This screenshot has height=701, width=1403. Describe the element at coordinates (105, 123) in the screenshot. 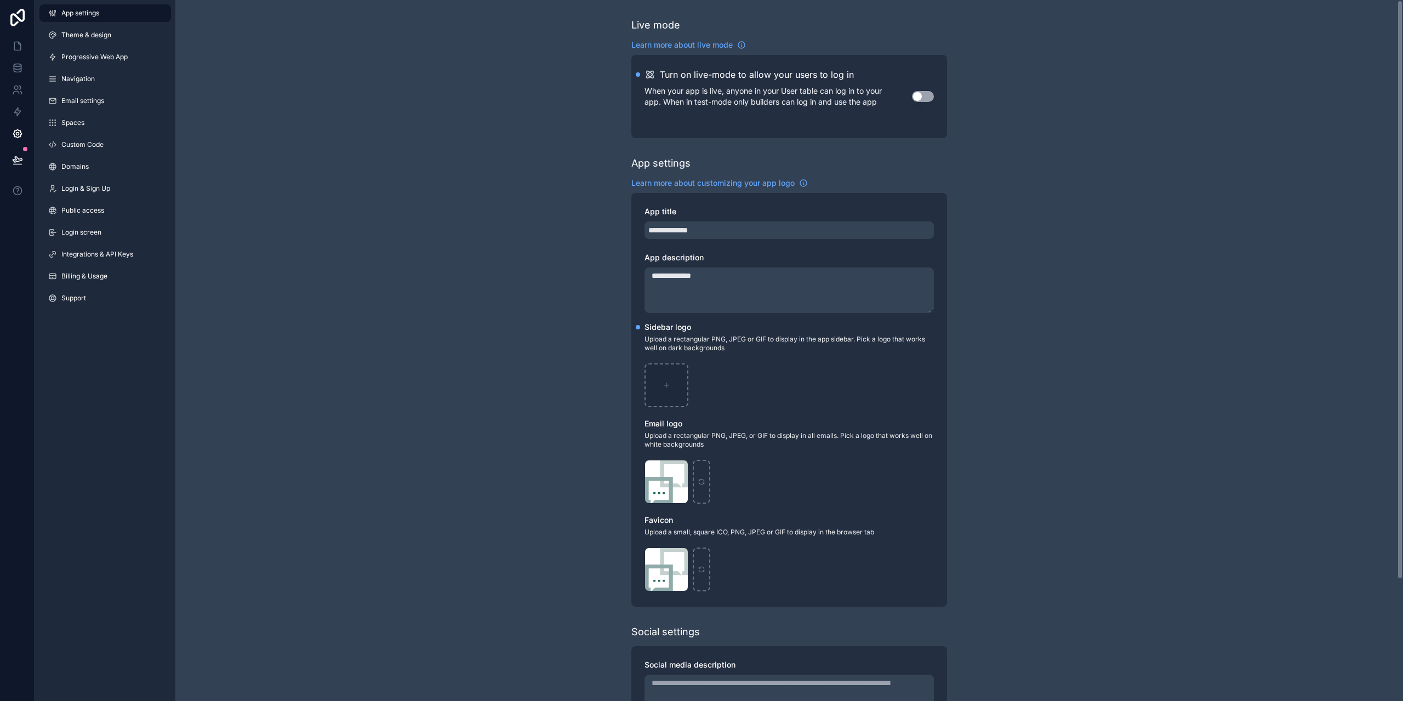

I see `a: Spaces` at that location.